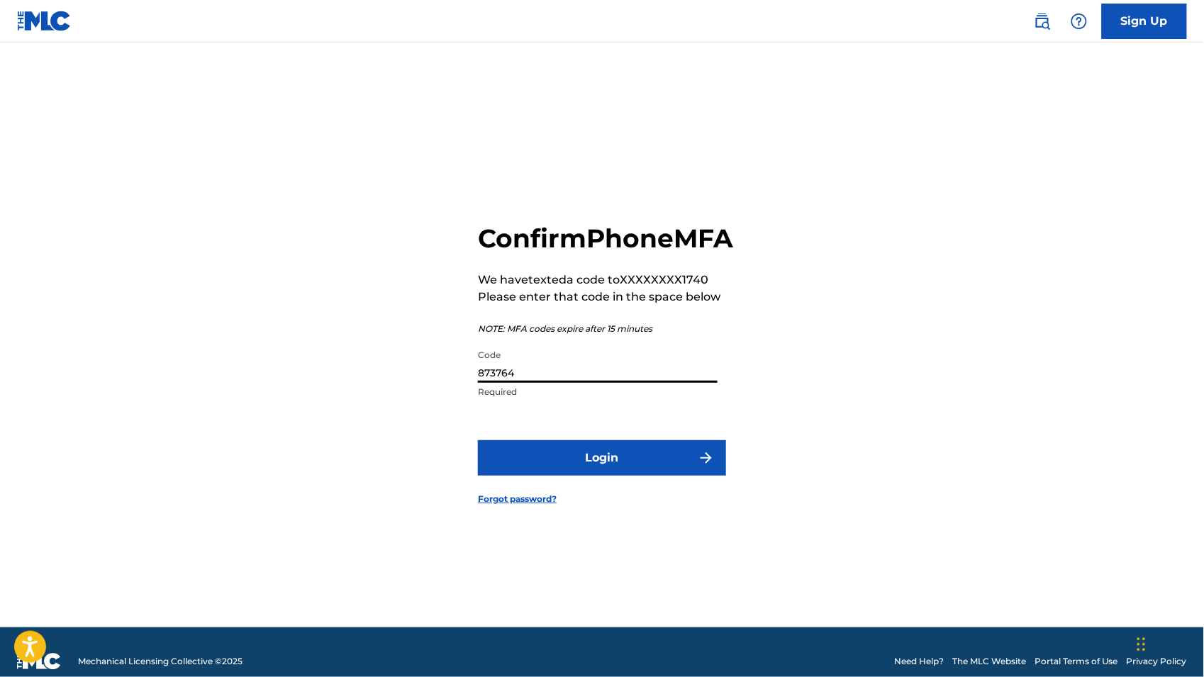  Describe the element at coordinates (1079, 21) in the screenshot. I see `div: Help` at that location.